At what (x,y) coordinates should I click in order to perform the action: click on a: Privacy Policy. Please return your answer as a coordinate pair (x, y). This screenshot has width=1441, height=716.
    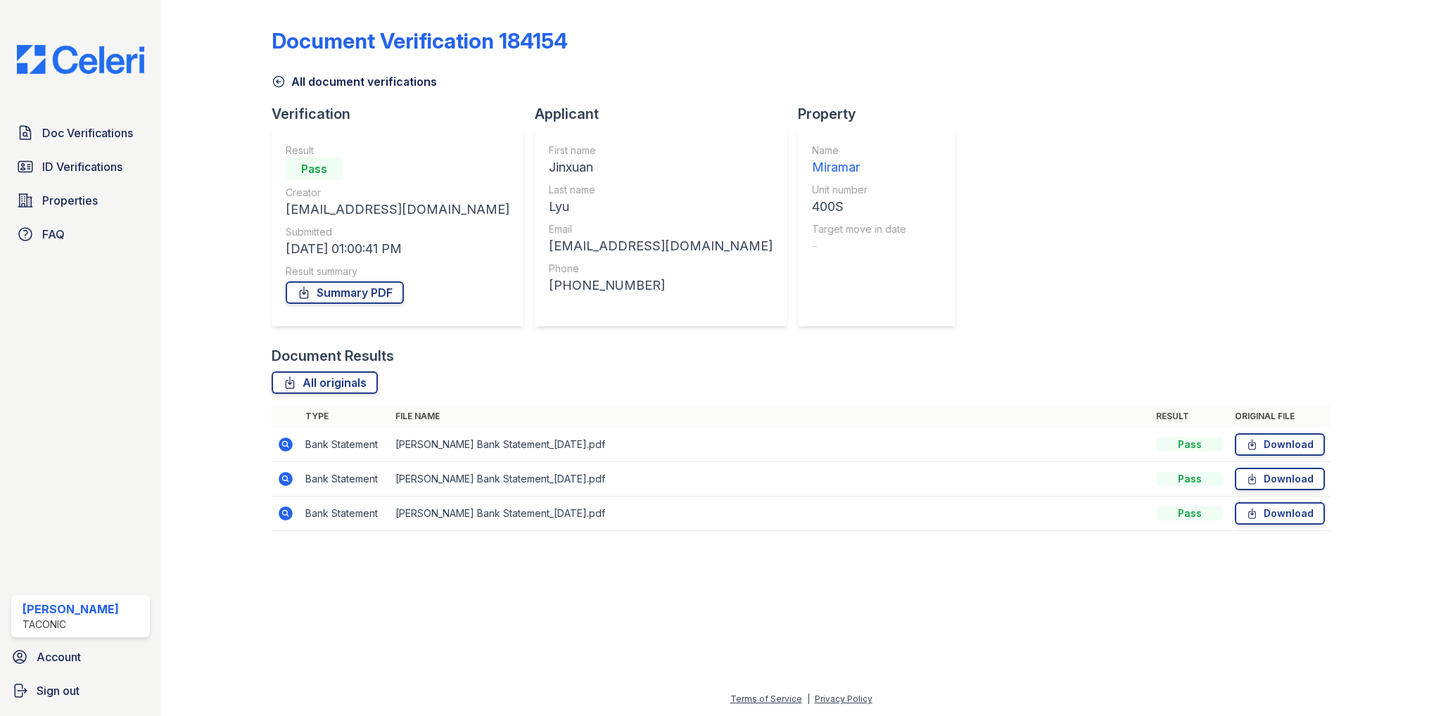
    Looking at the image, I should click on (844, 699).